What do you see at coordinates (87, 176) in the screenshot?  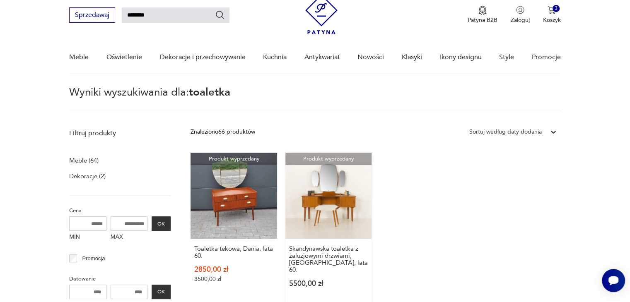 I see `p: Dekoracje (2)` at bounding box center [87, 176].